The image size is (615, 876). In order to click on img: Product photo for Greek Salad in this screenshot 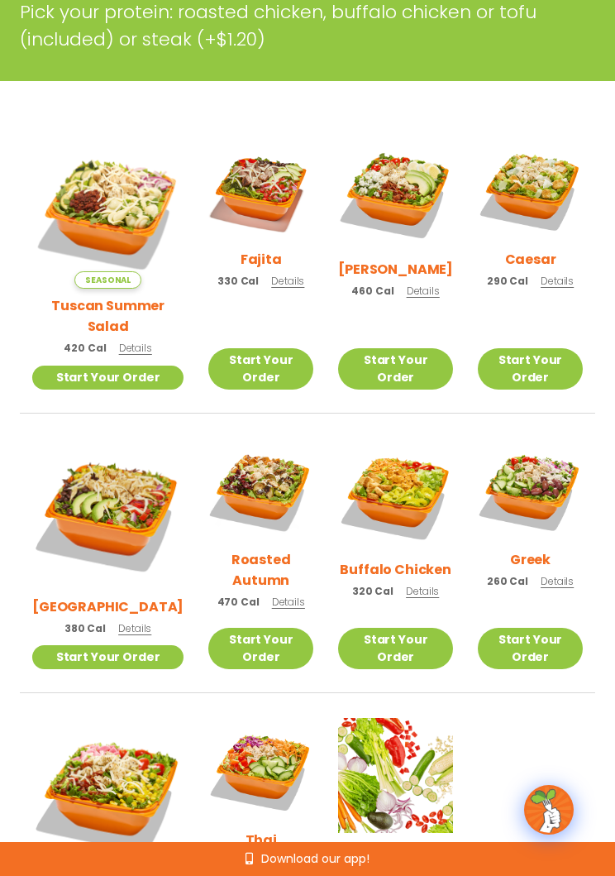, I will do `click(530, 491)`.